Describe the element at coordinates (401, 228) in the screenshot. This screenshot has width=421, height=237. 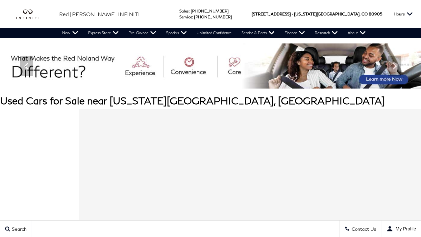
I see `button: user-profile-menu` at that location.